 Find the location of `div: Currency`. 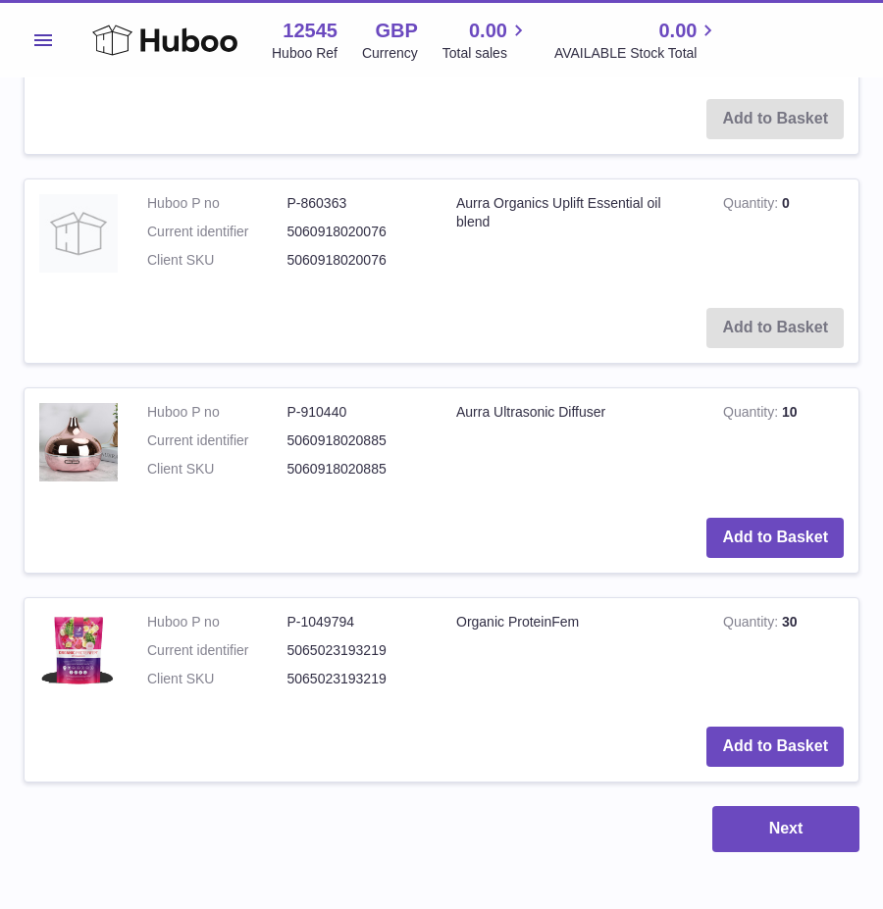

div: Currency is located at coordinates (389, 53).